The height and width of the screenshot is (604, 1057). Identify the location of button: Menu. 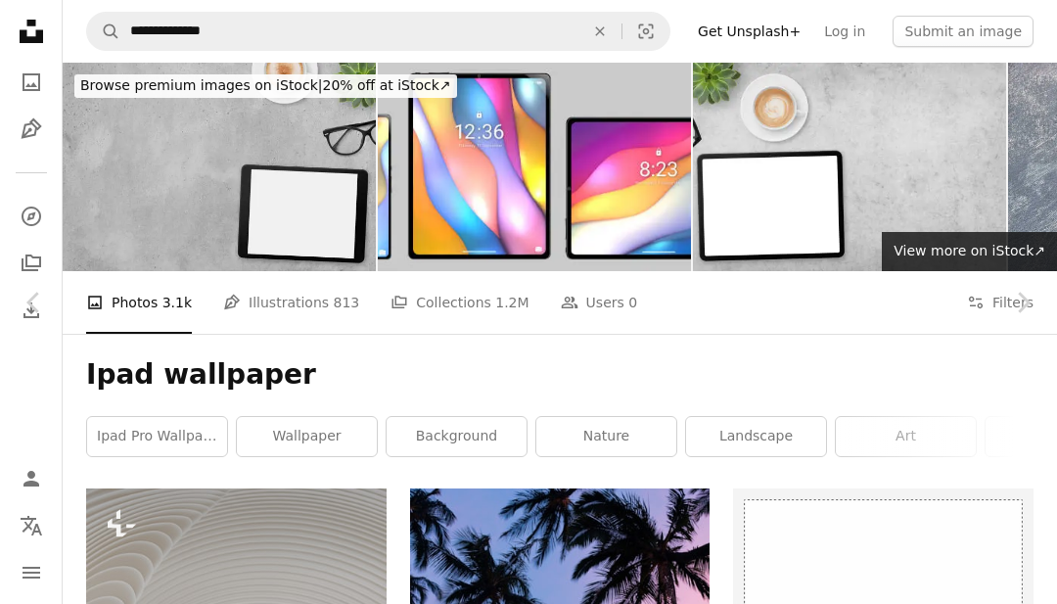
(31, 573).